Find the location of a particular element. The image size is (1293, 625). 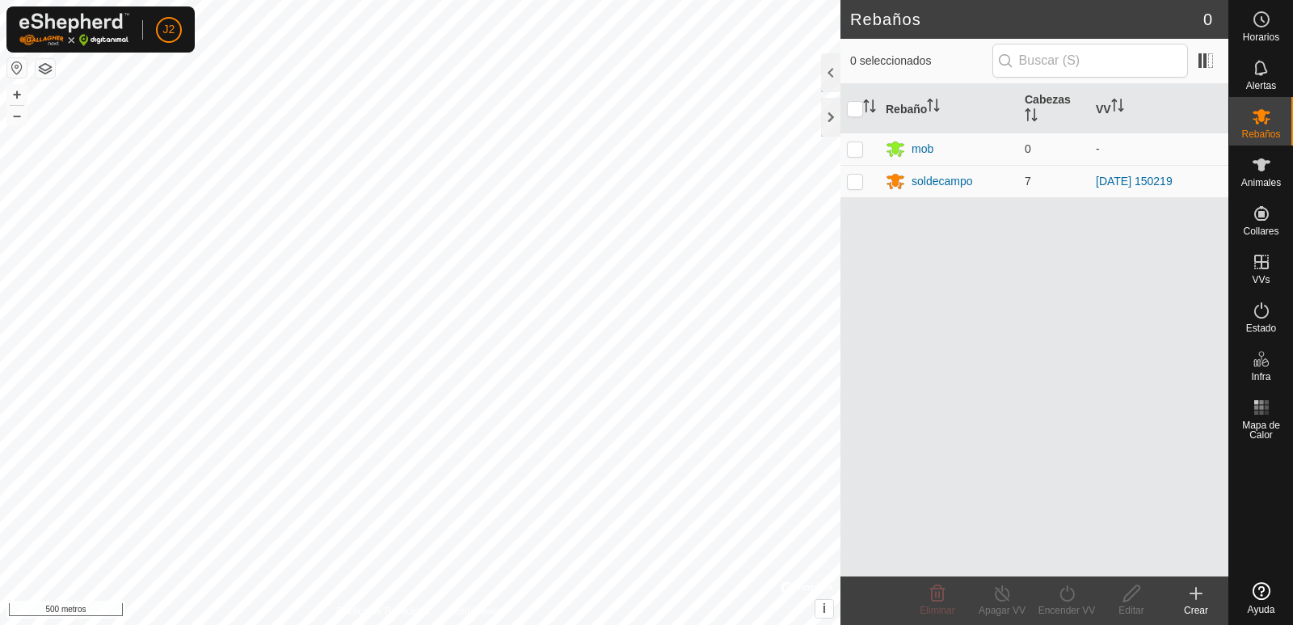

font: Contáctenos is located at coordinates (476, 611).